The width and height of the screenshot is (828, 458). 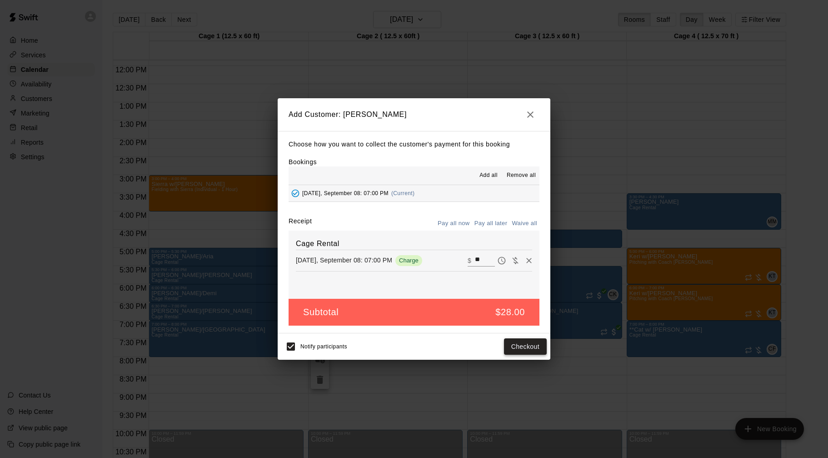 I want to click on h5: $28.00, so click(x=510, y=312).